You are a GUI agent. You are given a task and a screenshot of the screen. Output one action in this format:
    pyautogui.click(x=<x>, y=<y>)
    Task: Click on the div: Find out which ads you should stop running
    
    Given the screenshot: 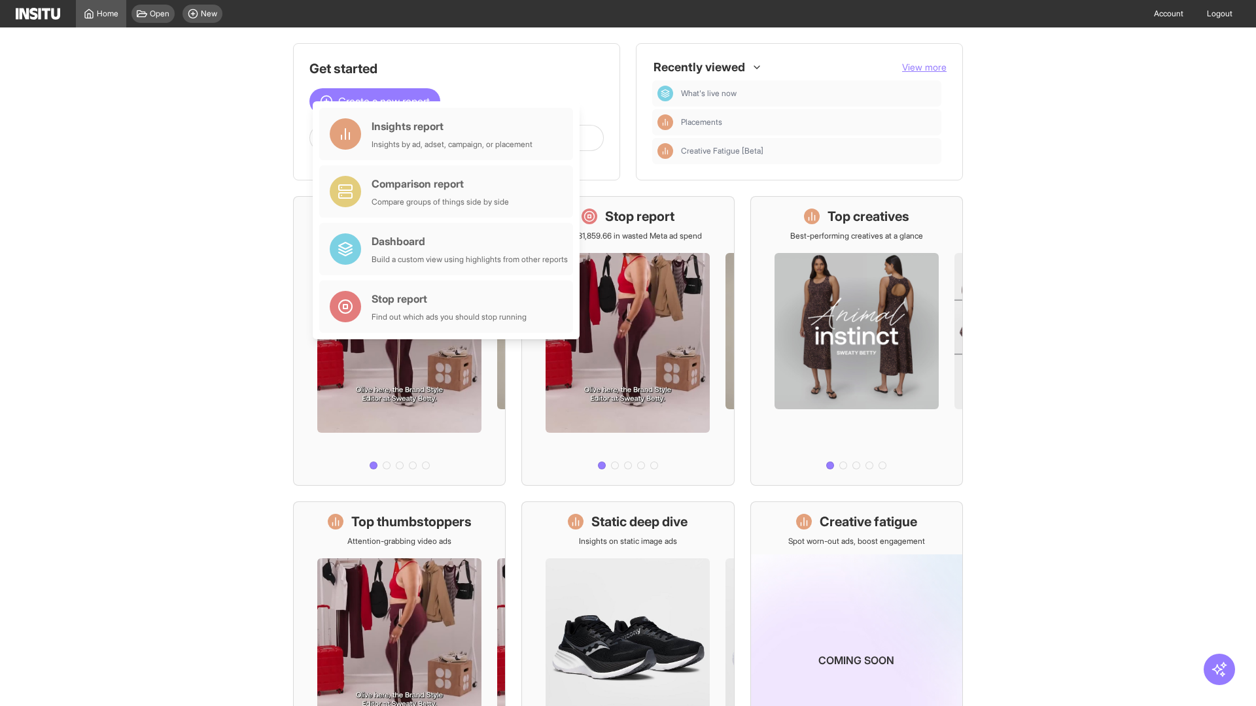 What is the action you would take?
    pyautogui.click(x=449, y=317)
    